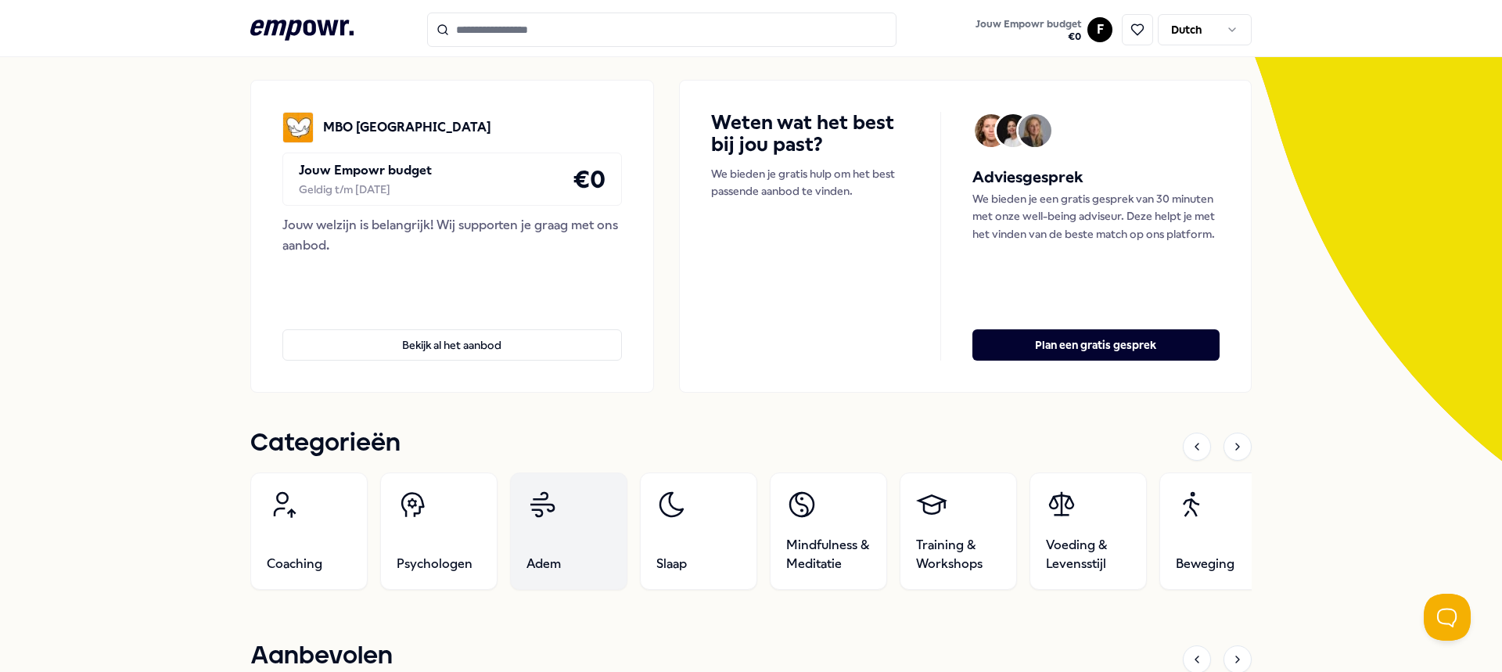  Describe the element at coordinates (1088, 531) in the screenshot. I see `a: Voeding & Levensstijl` at that location.